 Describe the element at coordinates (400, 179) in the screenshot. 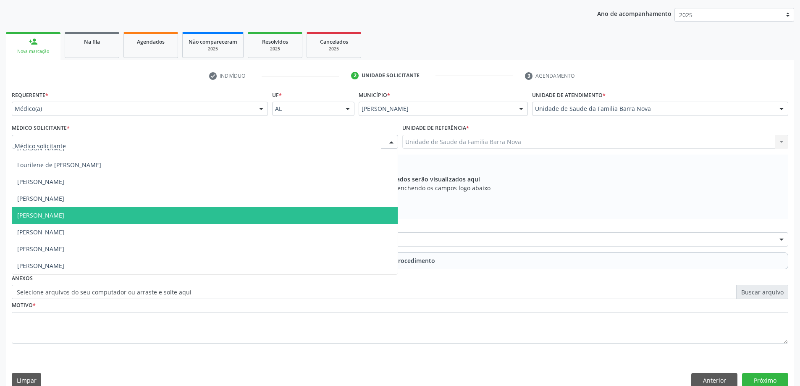

I see `span: Os procedimentos adicionados serão visualizados aqui` at that location.